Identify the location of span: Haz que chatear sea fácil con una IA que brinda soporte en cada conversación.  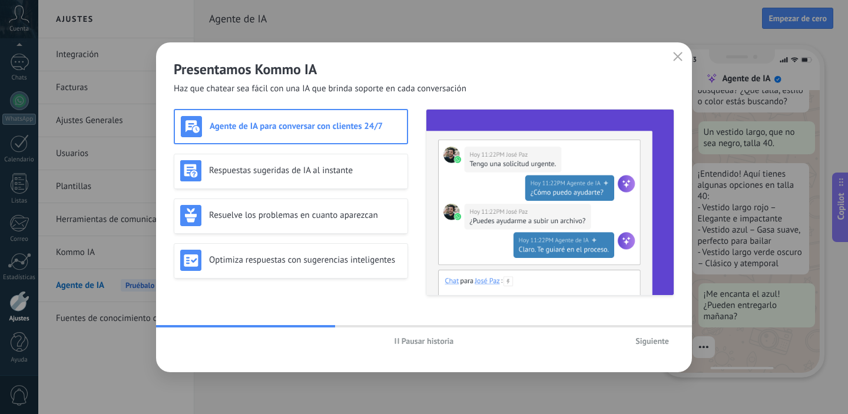
(320, 89).